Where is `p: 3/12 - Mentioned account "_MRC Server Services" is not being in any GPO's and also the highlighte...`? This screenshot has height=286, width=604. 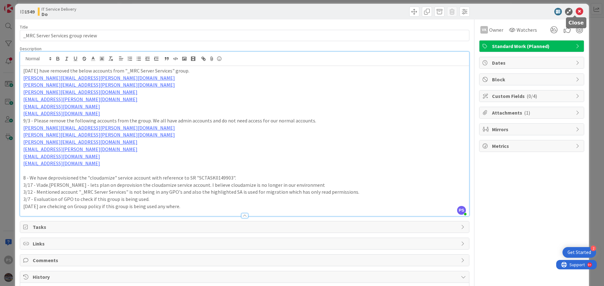 p: 3/12 - Mentioned account "_MRC Server Services" is not being in any GPO's and also the highlighte... is located at coordinates (244, 192).